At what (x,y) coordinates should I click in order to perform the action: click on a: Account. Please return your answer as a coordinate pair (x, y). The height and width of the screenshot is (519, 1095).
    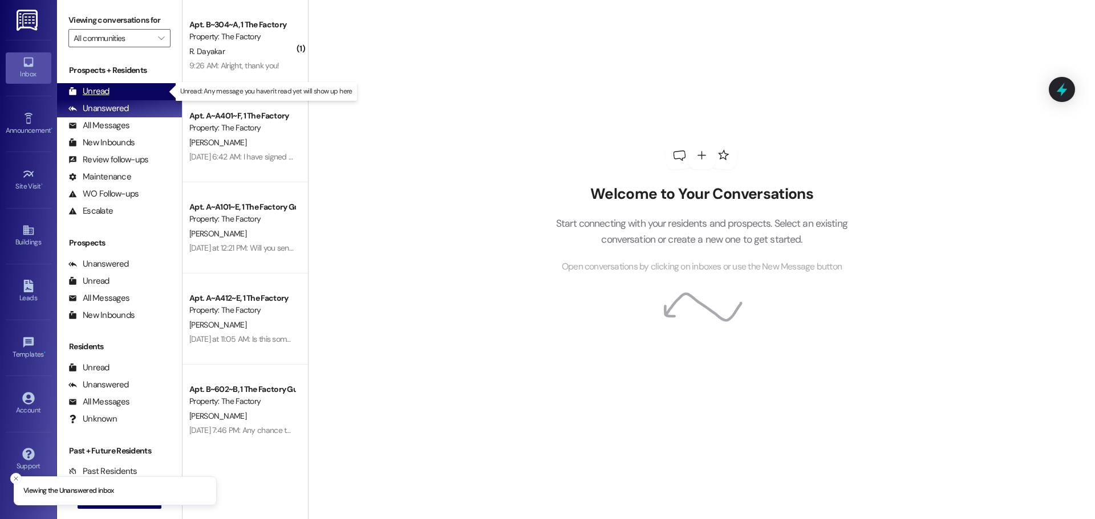
    Looking at the image, I should click on (29, 404).